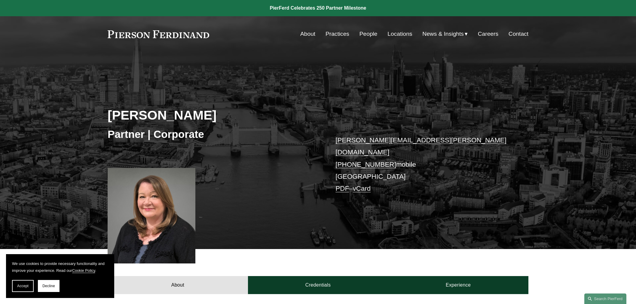 The width and height of the screenshot is (636, 304). I want to click on button: Accept, so click(23, 286).